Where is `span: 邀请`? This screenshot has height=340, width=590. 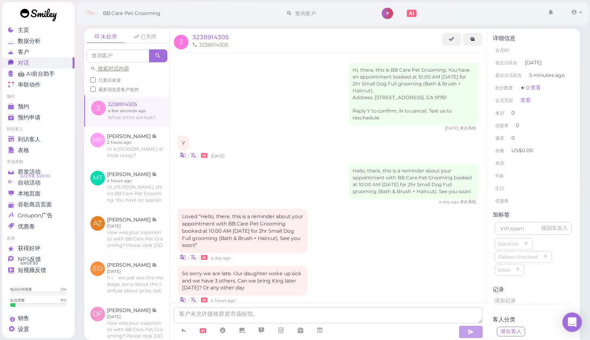 span: 邀请 is located at coordinates (500, 138).